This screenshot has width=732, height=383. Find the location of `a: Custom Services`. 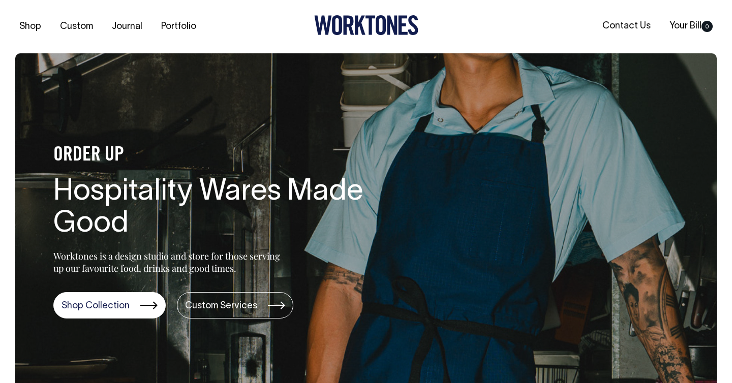

a: Custom Services is located at coordinates (235, 306).